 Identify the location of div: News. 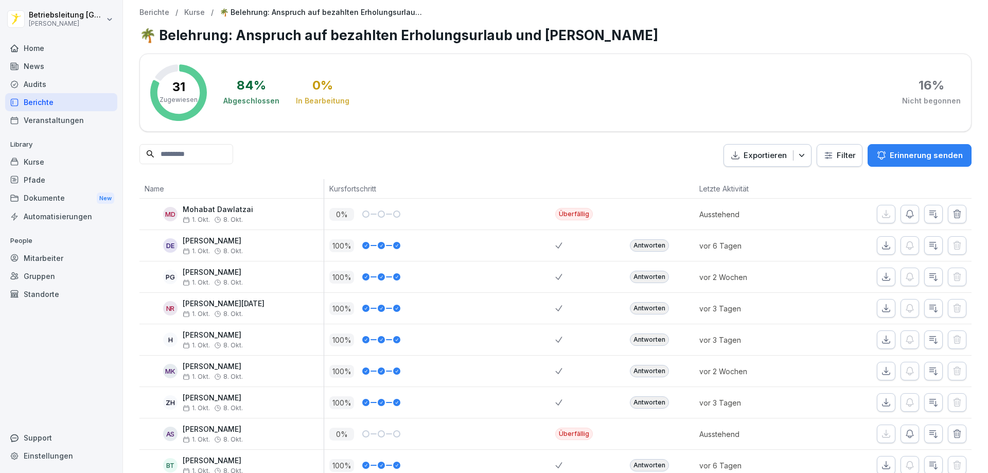
(61, 66).